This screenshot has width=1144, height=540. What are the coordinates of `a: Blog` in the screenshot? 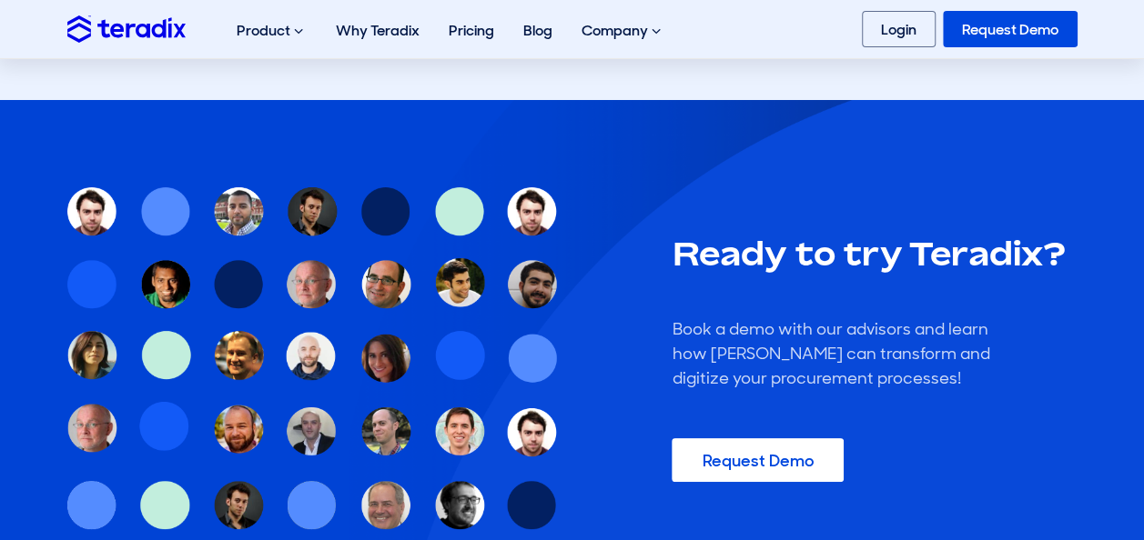 It's located at (538, 30).